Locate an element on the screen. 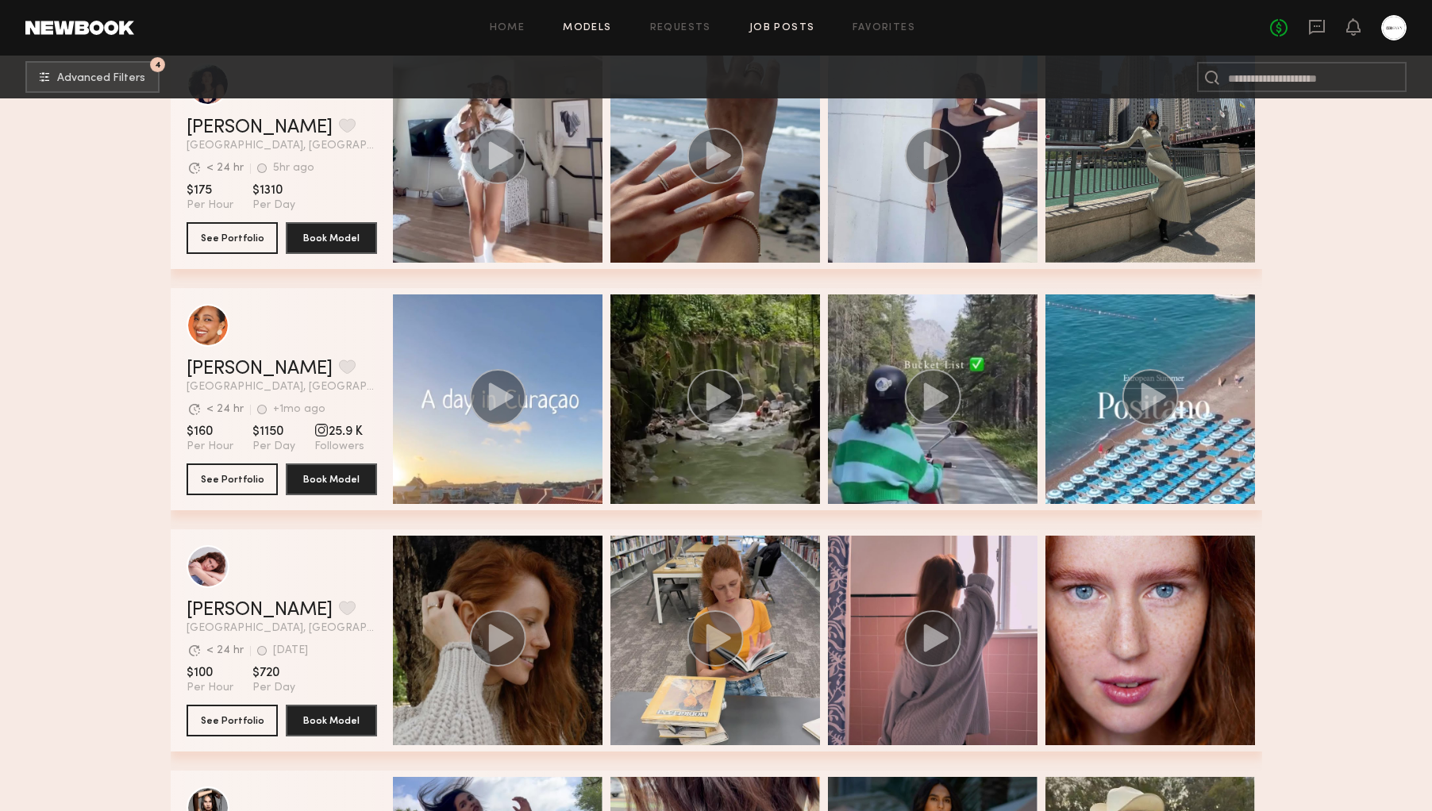 The width and height of the screenshot is (1432, 811). a: Favorites is located at coordinates (883, 28).